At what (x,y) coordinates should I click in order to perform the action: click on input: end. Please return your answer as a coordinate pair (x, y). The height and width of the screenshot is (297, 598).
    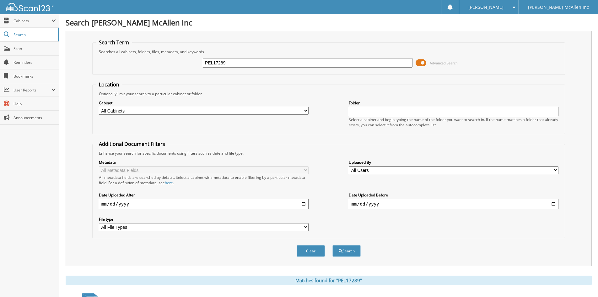
    Looking at the image, I should click on (454, 204).